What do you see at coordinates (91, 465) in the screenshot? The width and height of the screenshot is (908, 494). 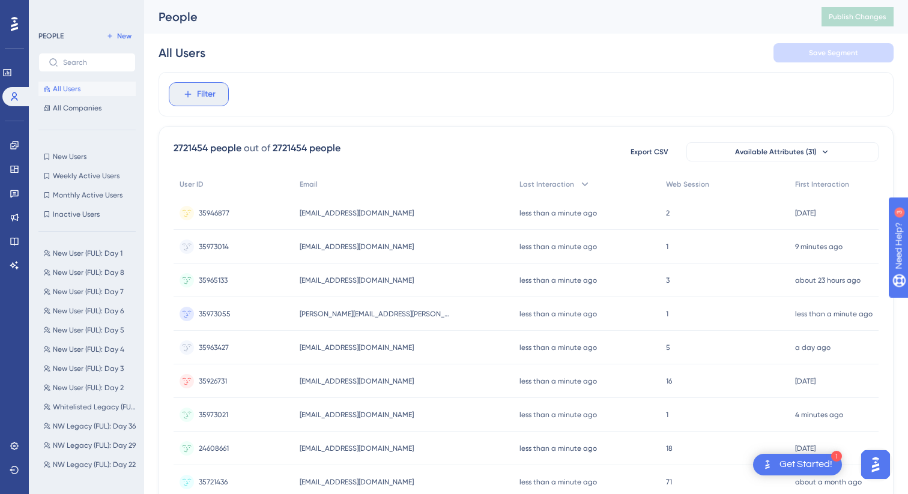 I see `button: NW Legacy (FUL): Day 22` at bounding box center [91, 465].